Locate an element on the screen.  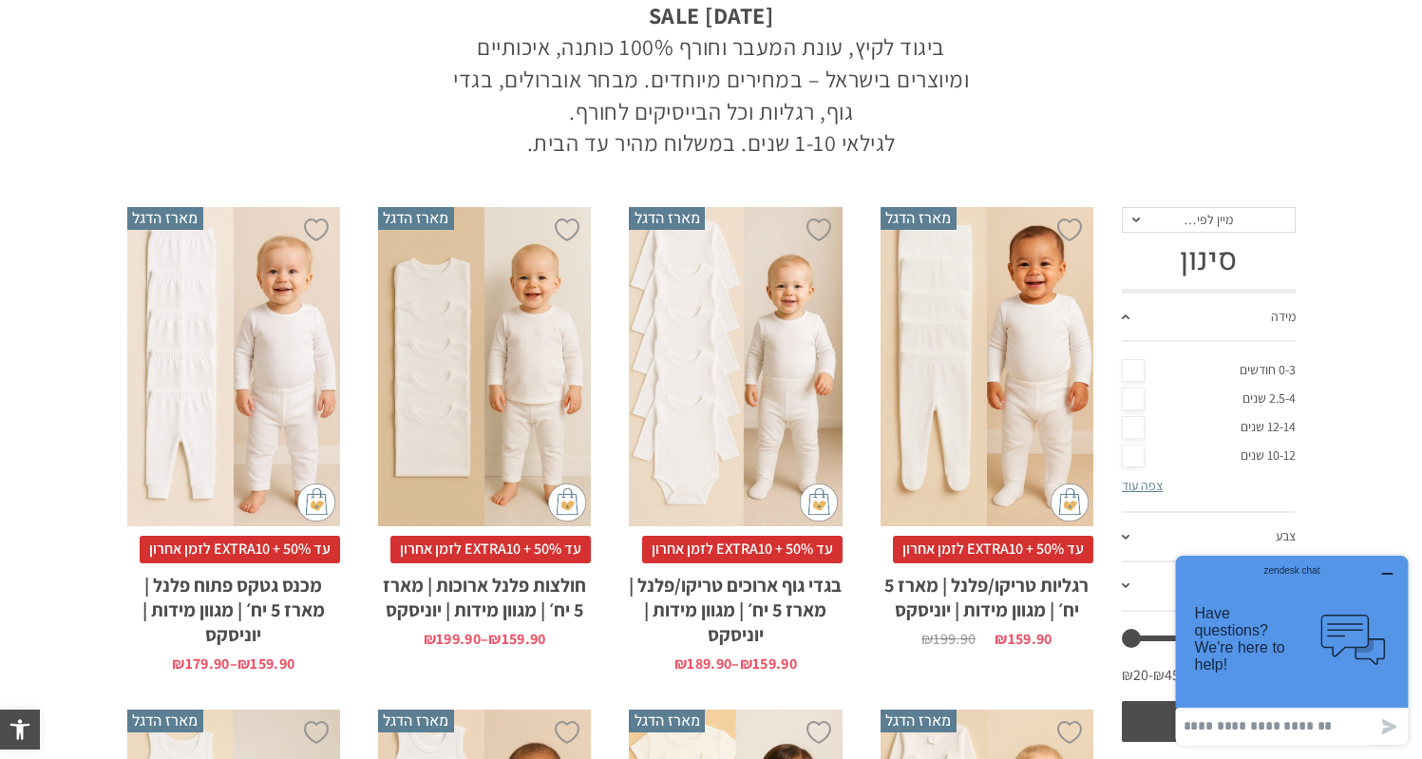
a: 0-3 חודשים is located at coordinates (1209, 371).